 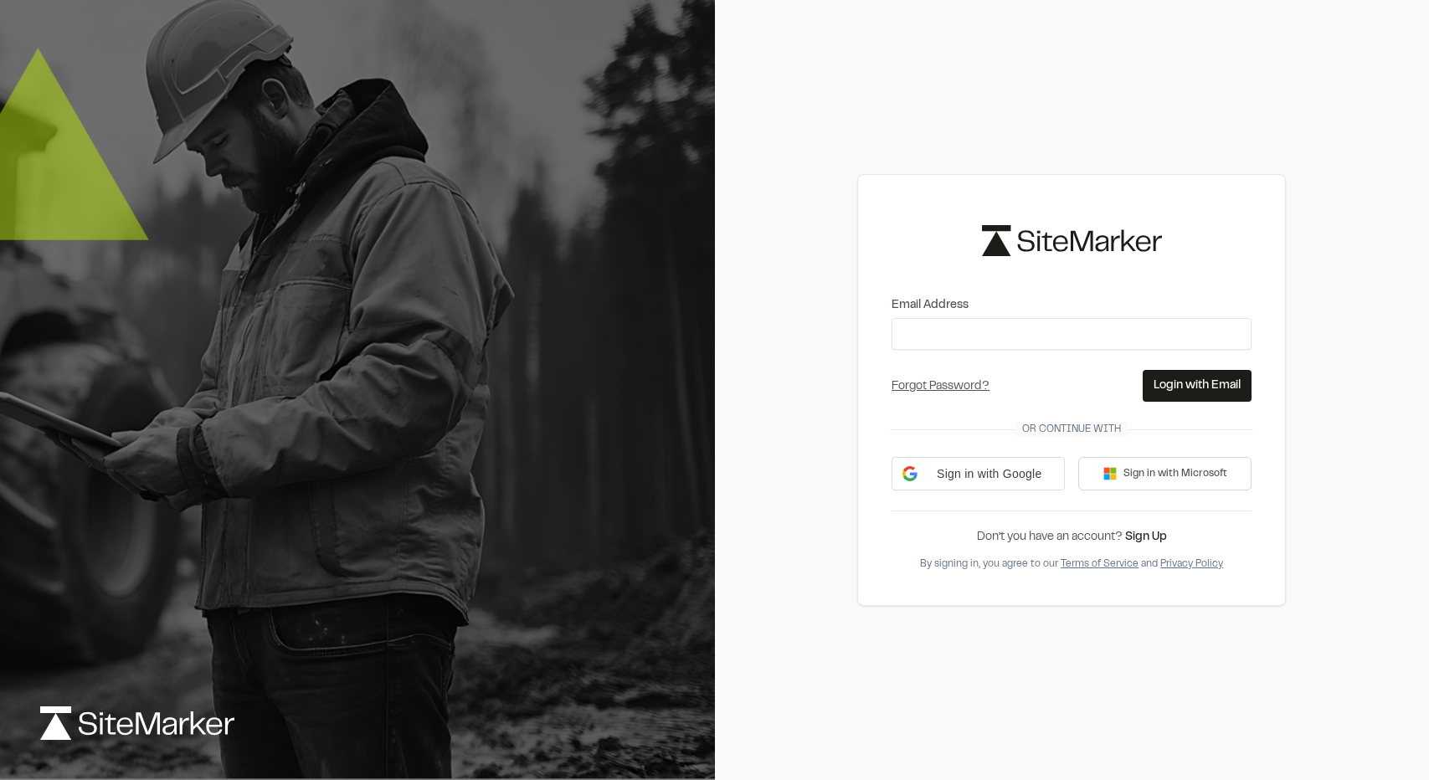 I want to click on a: Sign Up, so click(x=1146, y=538).